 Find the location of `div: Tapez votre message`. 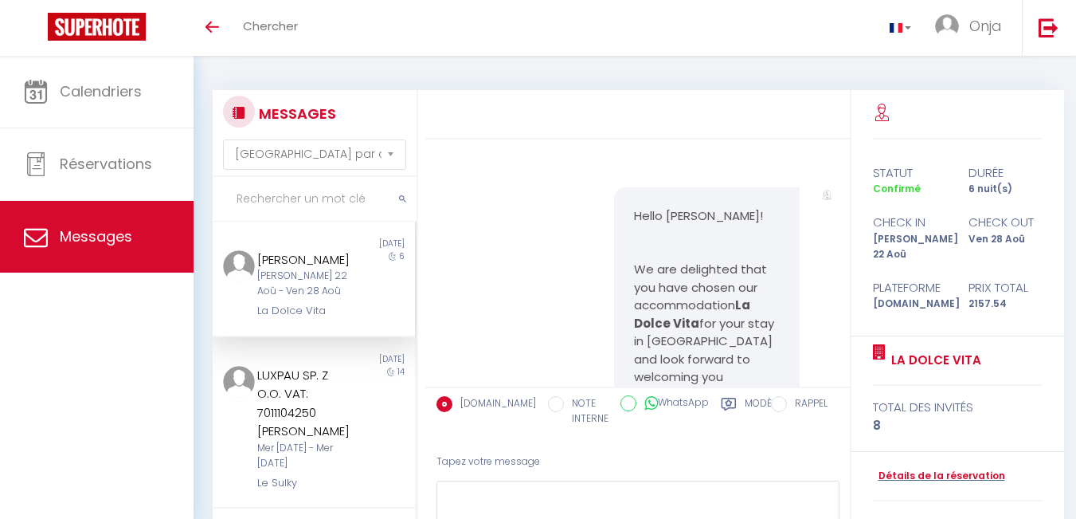

div: Tapez votre message is located at coordinates (638, 461).